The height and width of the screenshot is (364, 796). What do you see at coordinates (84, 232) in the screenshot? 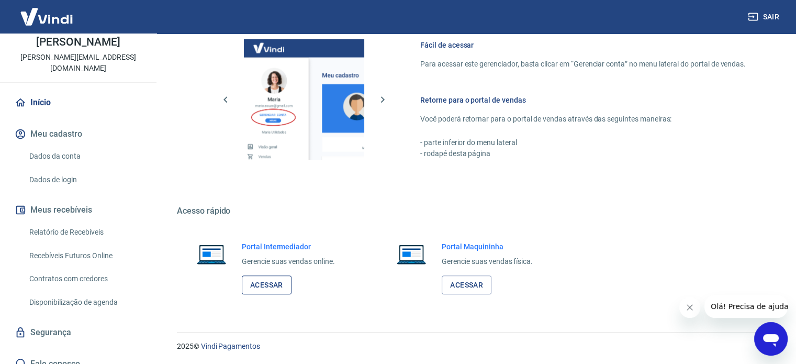
I see `a: Relatório de Recebíveis` at bounding box center [84, 232].